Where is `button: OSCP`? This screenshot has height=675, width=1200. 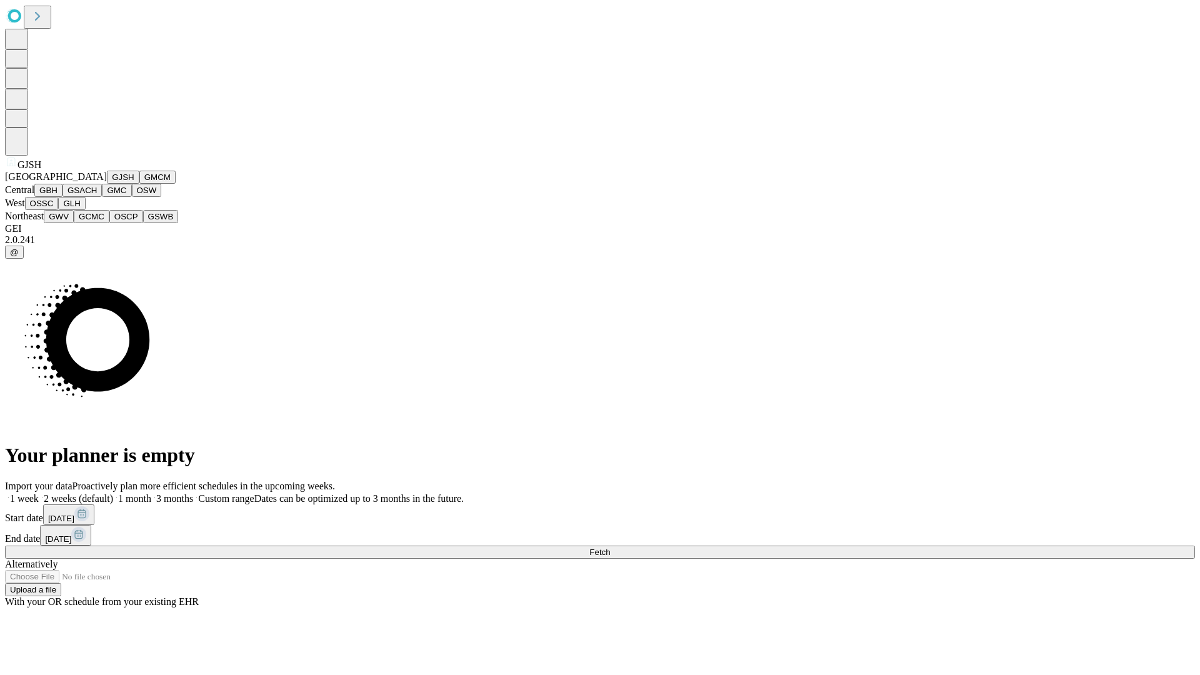
button: OSCP is located at coordinates (126, 216).